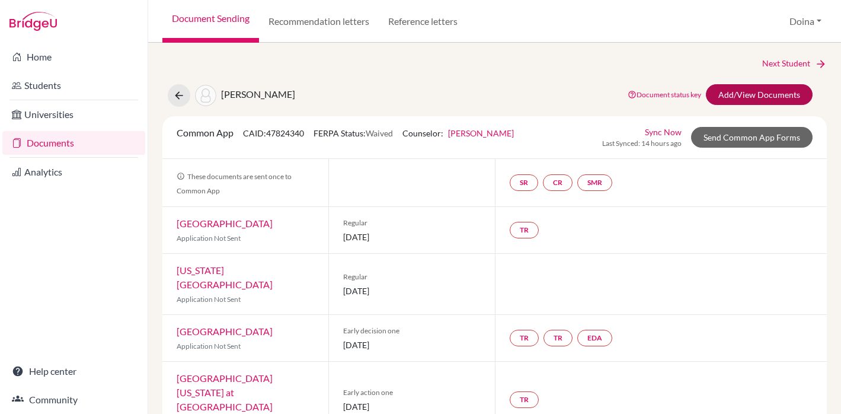 The image size is (841, 414). Describe the element at coordinates (524, 183) in the screenshot. I see `a: SR` at that location.